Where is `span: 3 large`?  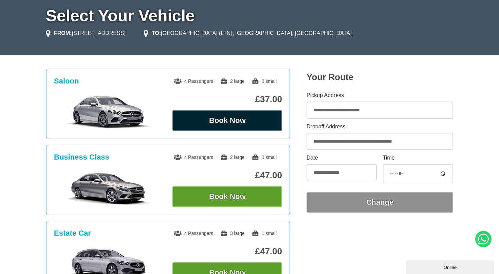 span: 3 large is located at coordinates (232, 233).